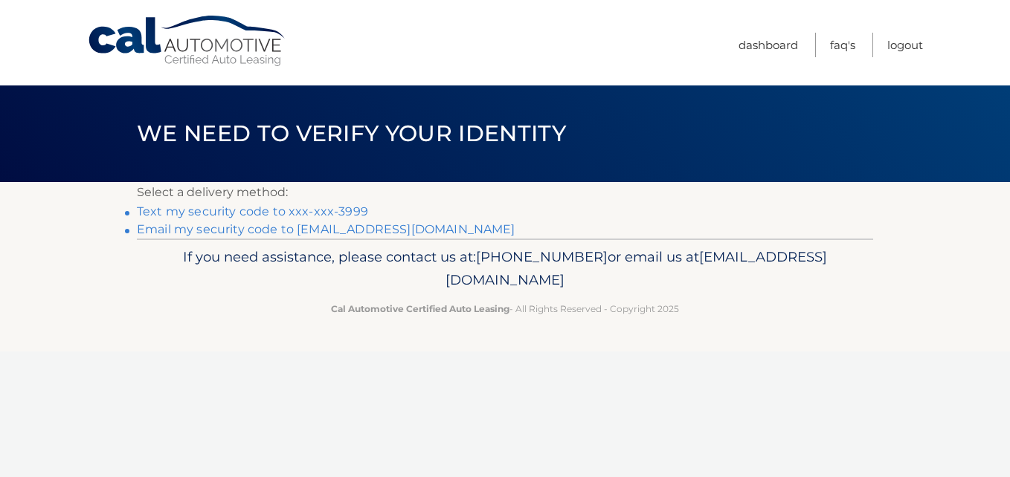 The width and height of the screenshot is (1010, 477). I want to click on p: - All Rights Reserved - Copyright 2025, so click(505, 309).